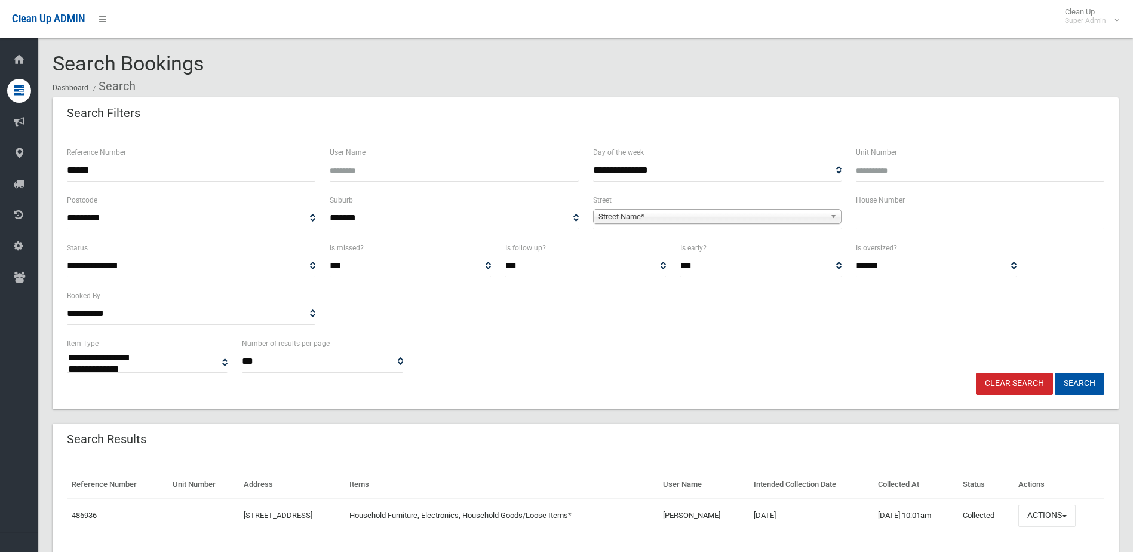 The height and width of the screenshot is (552, 1133). What do you see at coordinates (203, 484) in the screenshot?
I see `th: Unit Number` at bounding box center [203, 484].